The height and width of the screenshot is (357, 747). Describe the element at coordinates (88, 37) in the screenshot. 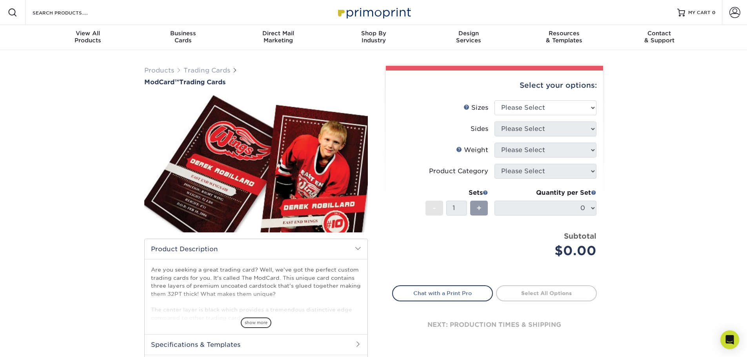

I see `div: Products` at that location.